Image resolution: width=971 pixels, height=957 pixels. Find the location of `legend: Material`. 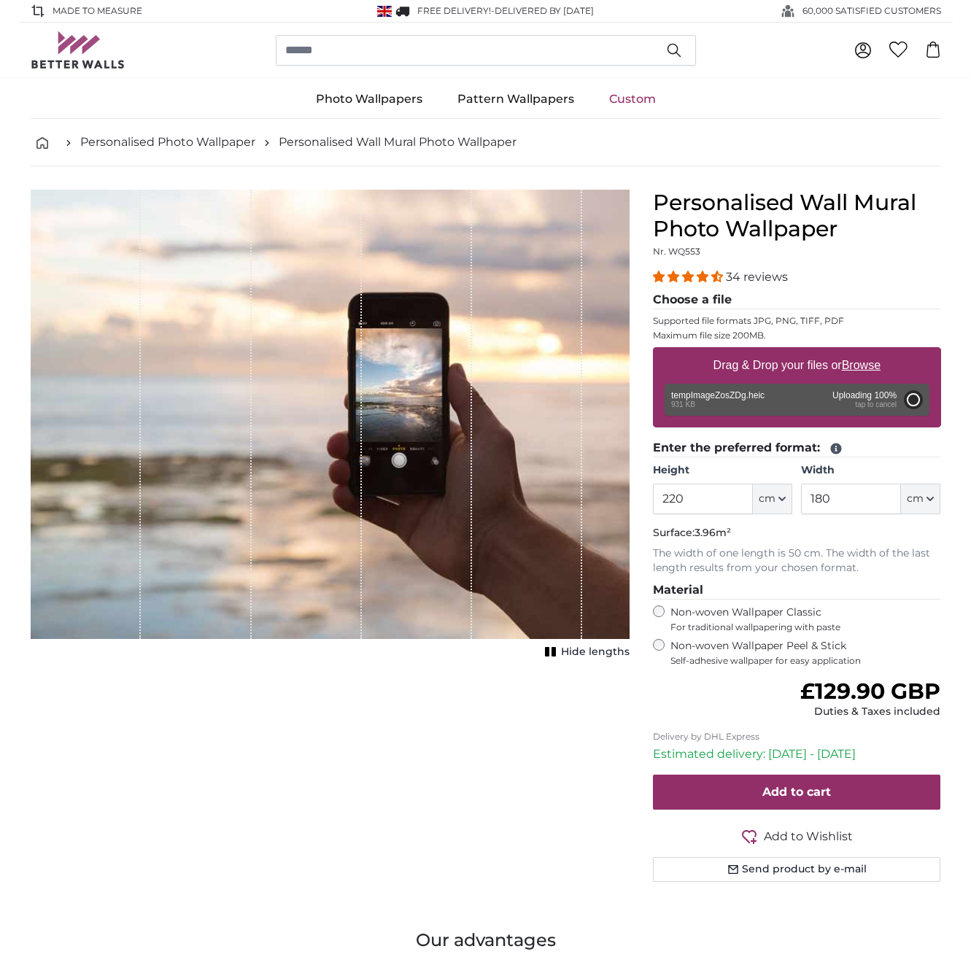

legend: Material is located at coordinates (797, 590).